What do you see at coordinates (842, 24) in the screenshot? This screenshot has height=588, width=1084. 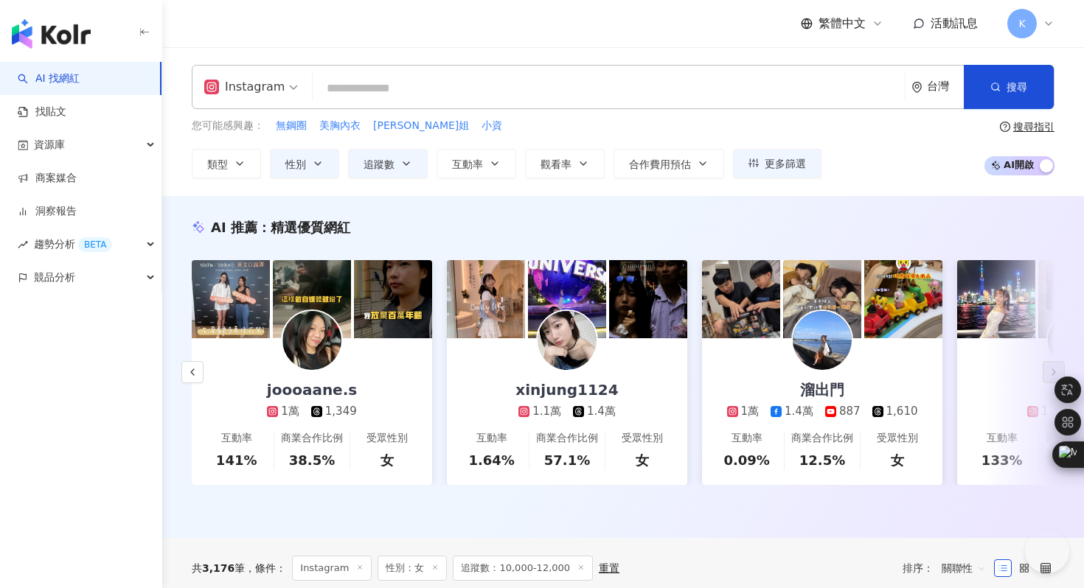 I see `span: 繁體中文` at bounding box center [842, 24].